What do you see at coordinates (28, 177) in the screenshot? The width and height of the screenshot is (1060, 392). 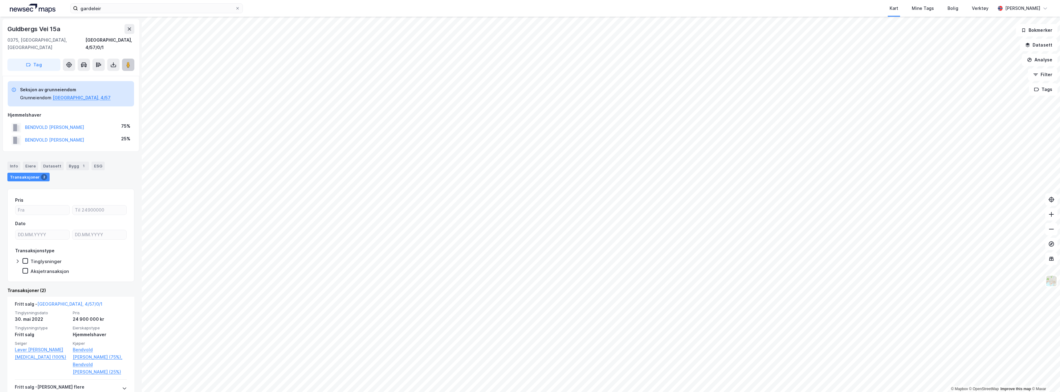 I see `div: Transaksjoner` at bounding box center [28, 177].